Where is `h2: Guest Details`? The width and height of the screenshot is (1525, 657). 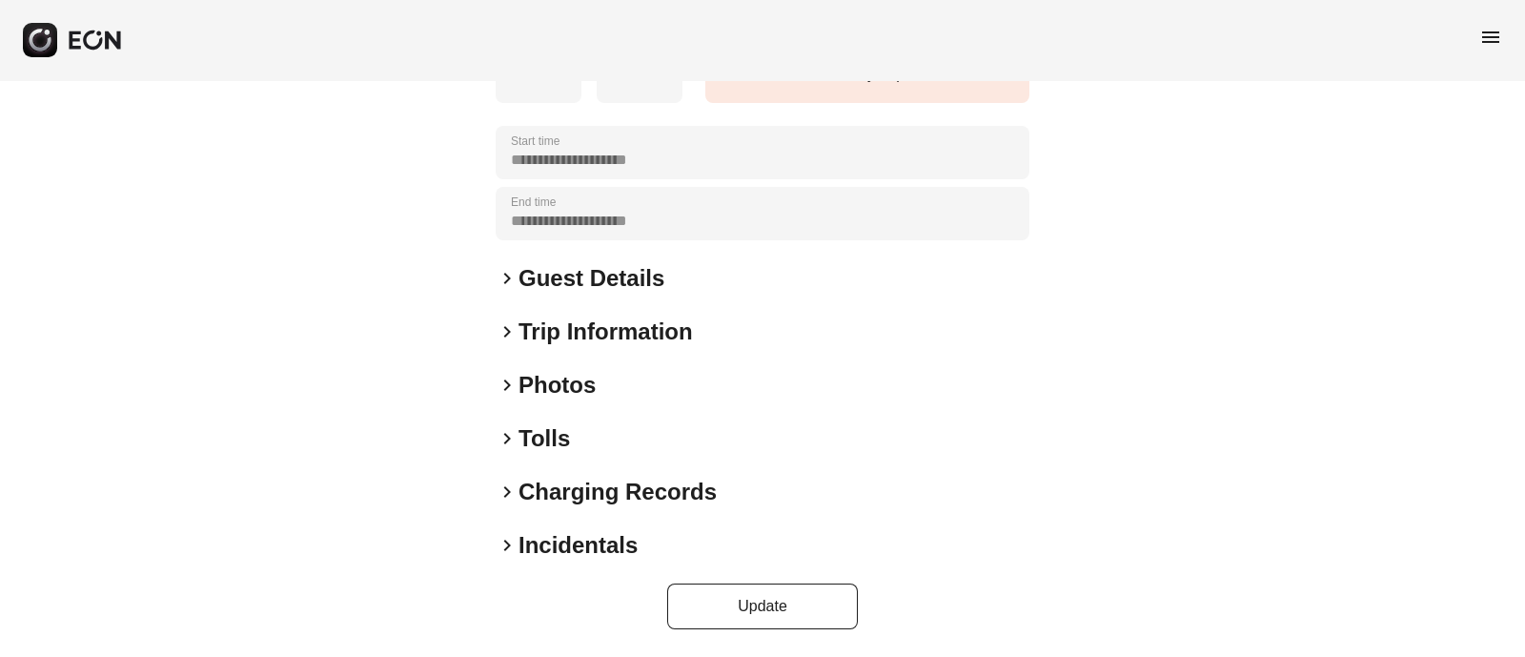
h2: Guest Details is located at coordinates (591, 278).